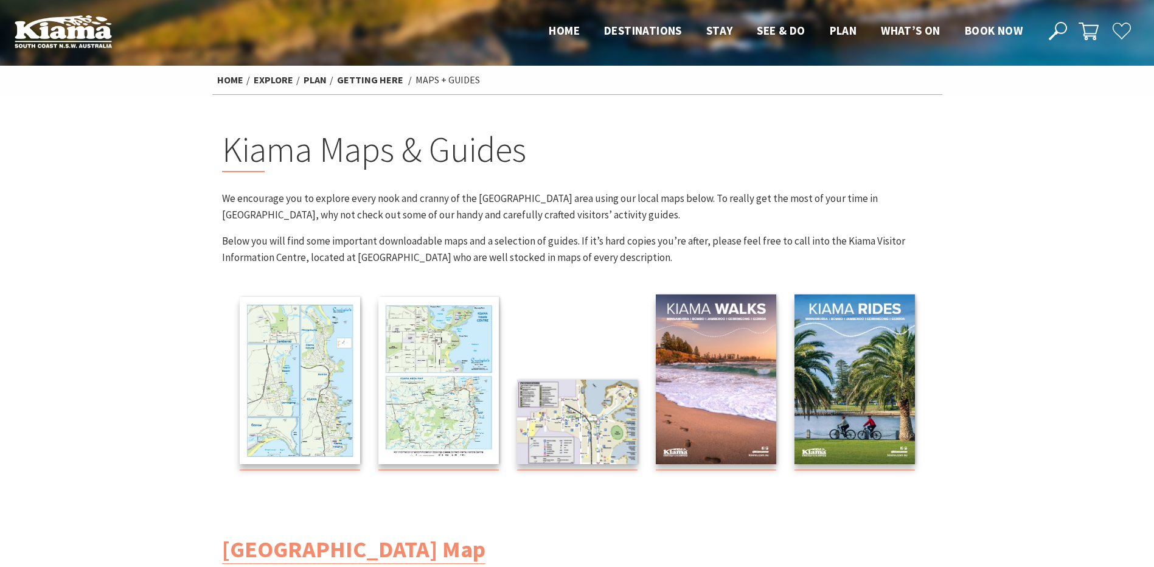 The image size is (1154, 567). I want to click on img: Kiama Mobility Map, so click(577, 422).